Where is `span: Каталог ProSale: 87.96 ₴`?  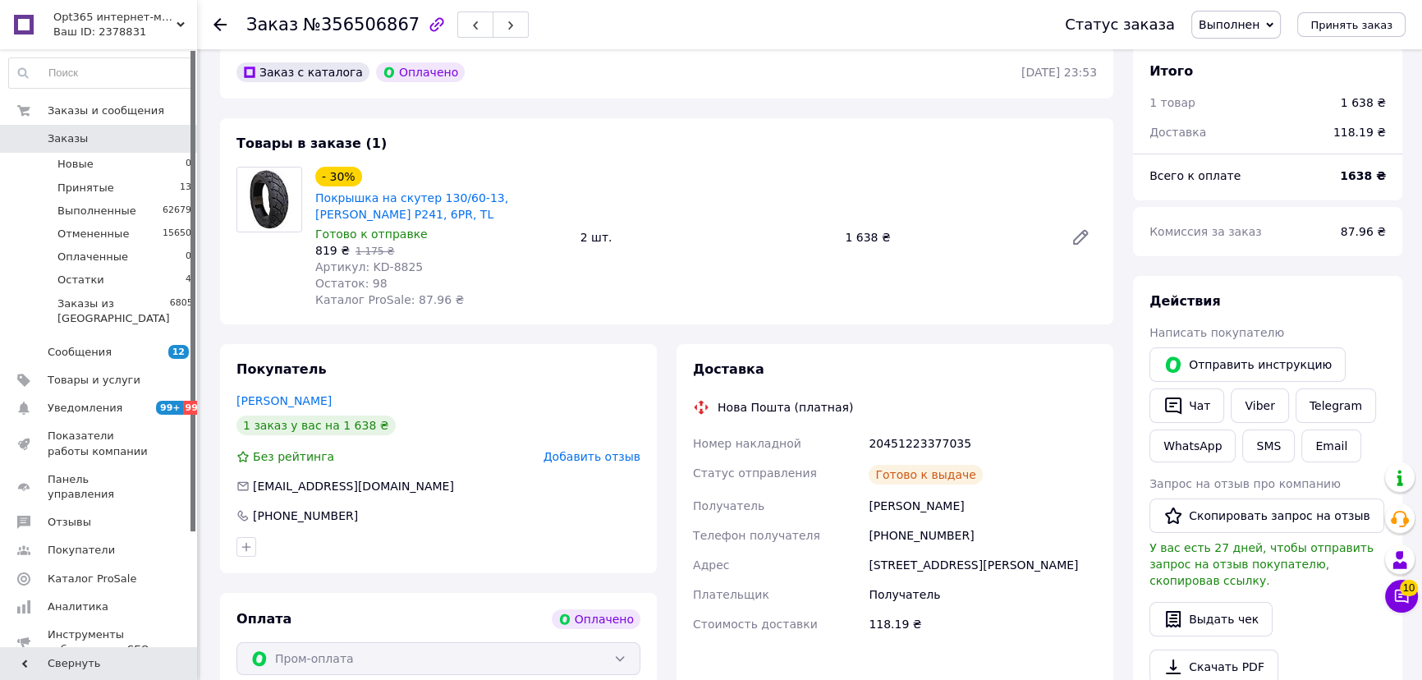
span: Каталог ProSale: 87.96 ₴ is located at coordinates (389, 300).